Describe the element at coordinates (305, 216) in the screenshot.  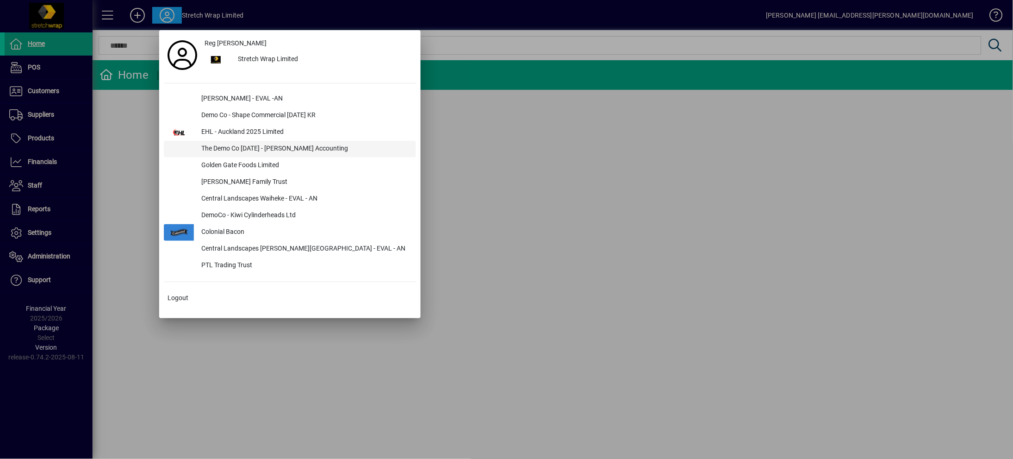
I see `div: DemoCo - Kiwi Cylinderheads Ltd` at that location.